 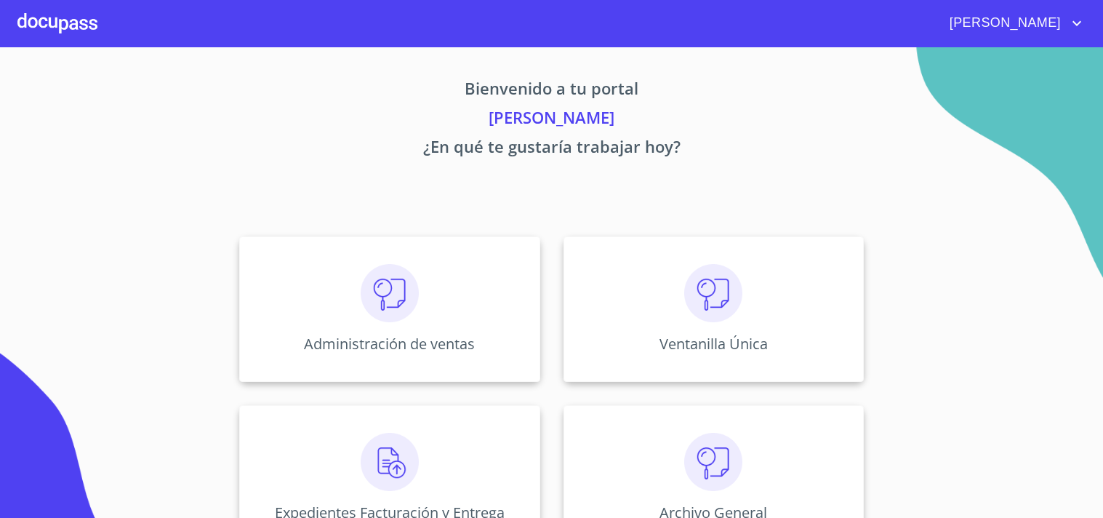 What do you see at coordinates (713, 343) in the screenshot?
I see `p: Ventanilla Única` at bounding box center [713, 343].